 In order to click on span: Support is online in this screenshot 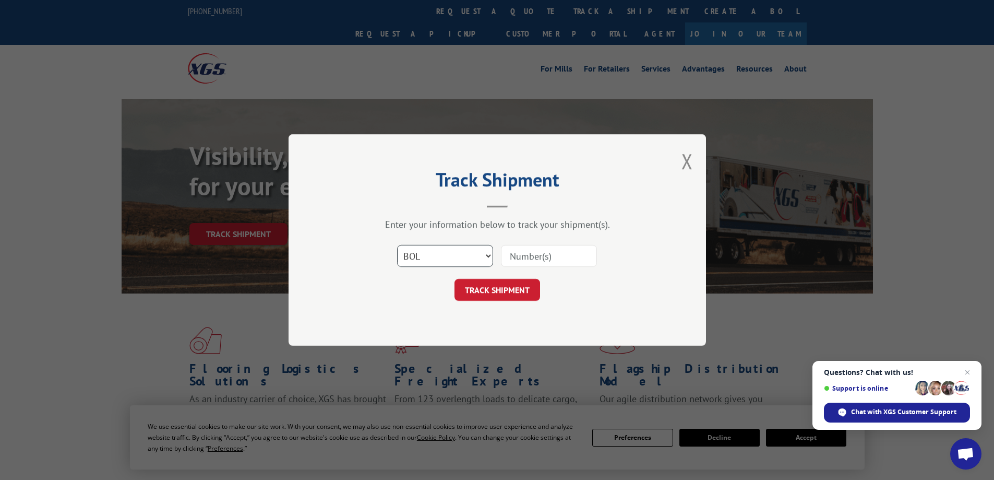, I will do `click(868, 388)`.